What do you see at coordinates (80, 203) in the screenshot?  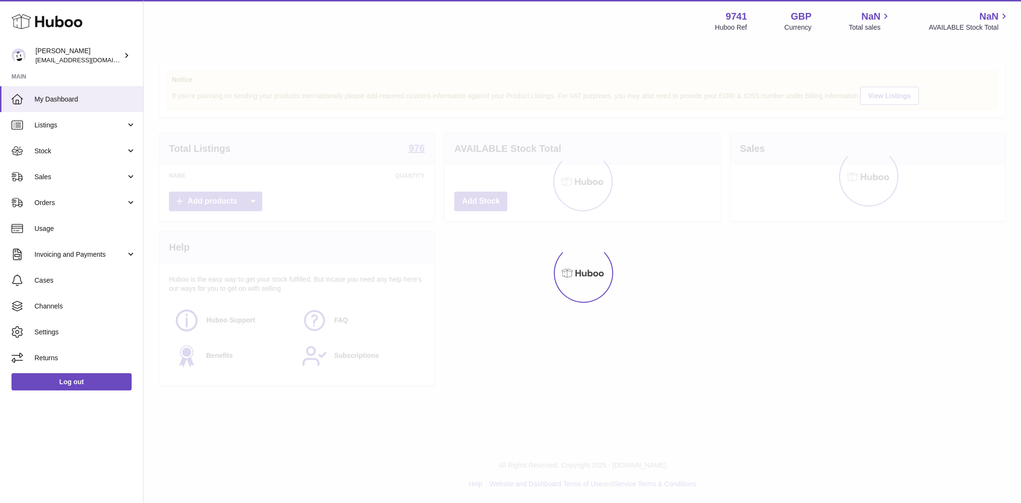 I see `span: Orders` at bounding box center [80, 203].